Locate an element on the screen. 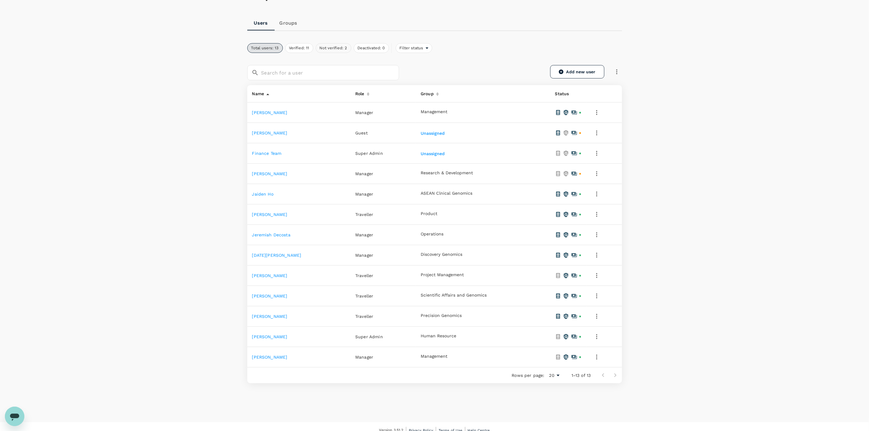 Image resolution: width=869 pixels, height=431 pixels. button: Scientific Affairs and Genomics is located at coordinates (453, 295).